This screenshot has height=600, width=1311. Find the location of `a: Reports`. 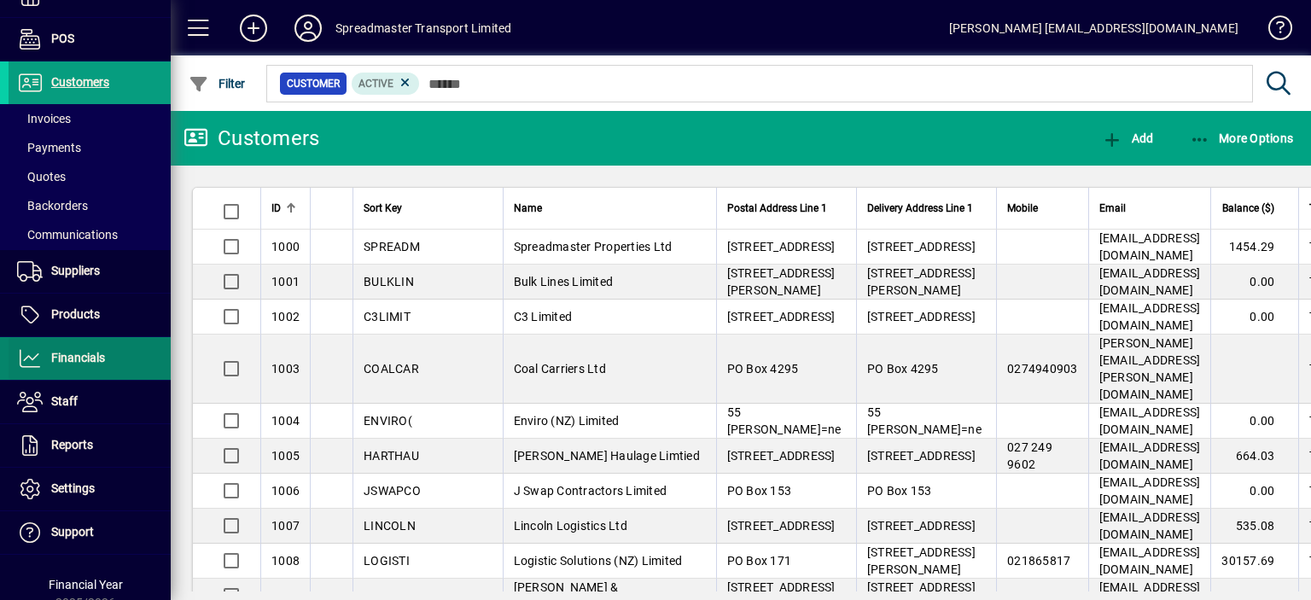

a: Reports is located at coordinates (90, 446).